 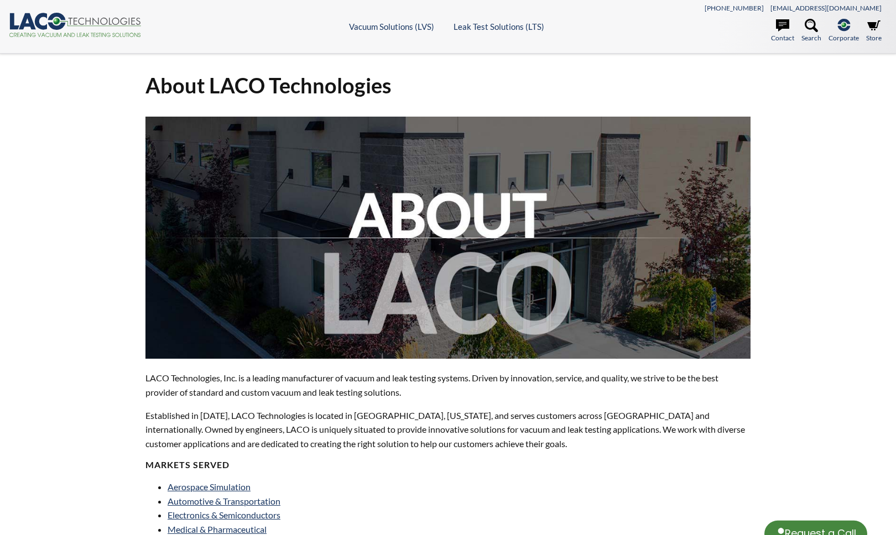 What do you see at coordinates (448, 385) in the screenshot?
I see `p: LACO Technologies, Inc. is a leading manufacturer of vacuum and leak testing systems. Driven by i...` at bounding box center [448, 385].